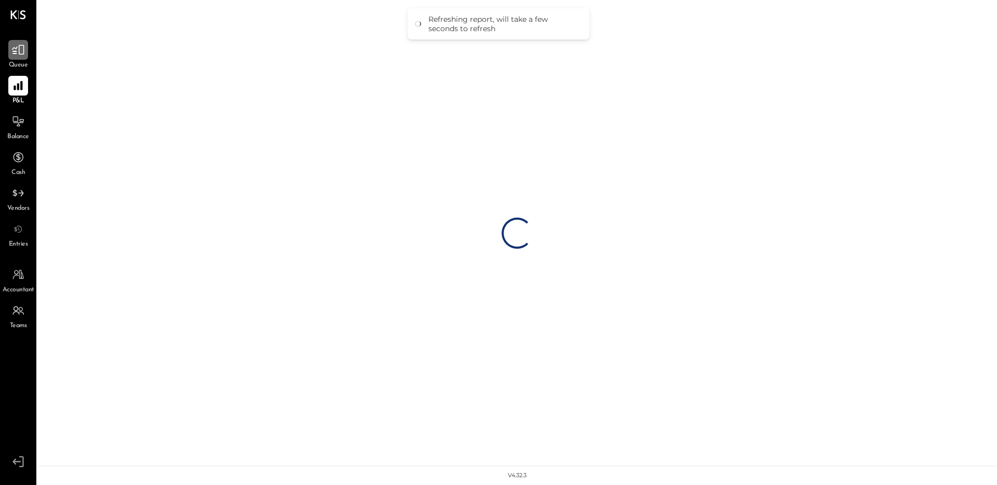 The width and height of the screenshot is (997, 485). What do you see at coordinates (18, 137) in the screenshot?
I see `span: Balance` at bounding box center [18, 137].